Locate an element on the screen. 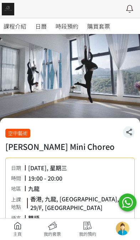 The image size is (140, 240). span: 課程介紹 is located at coordinates (15, 26).